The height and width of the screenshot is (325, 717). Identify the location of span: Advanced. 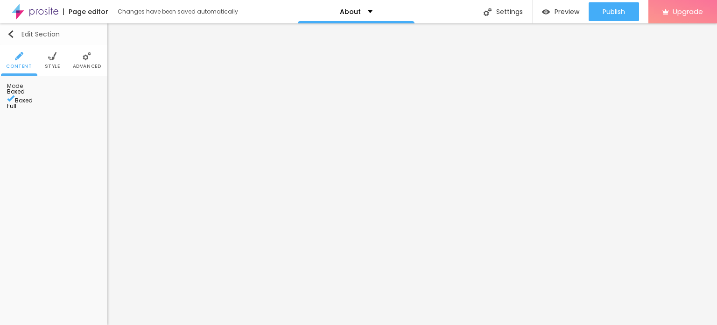
(87, 66).